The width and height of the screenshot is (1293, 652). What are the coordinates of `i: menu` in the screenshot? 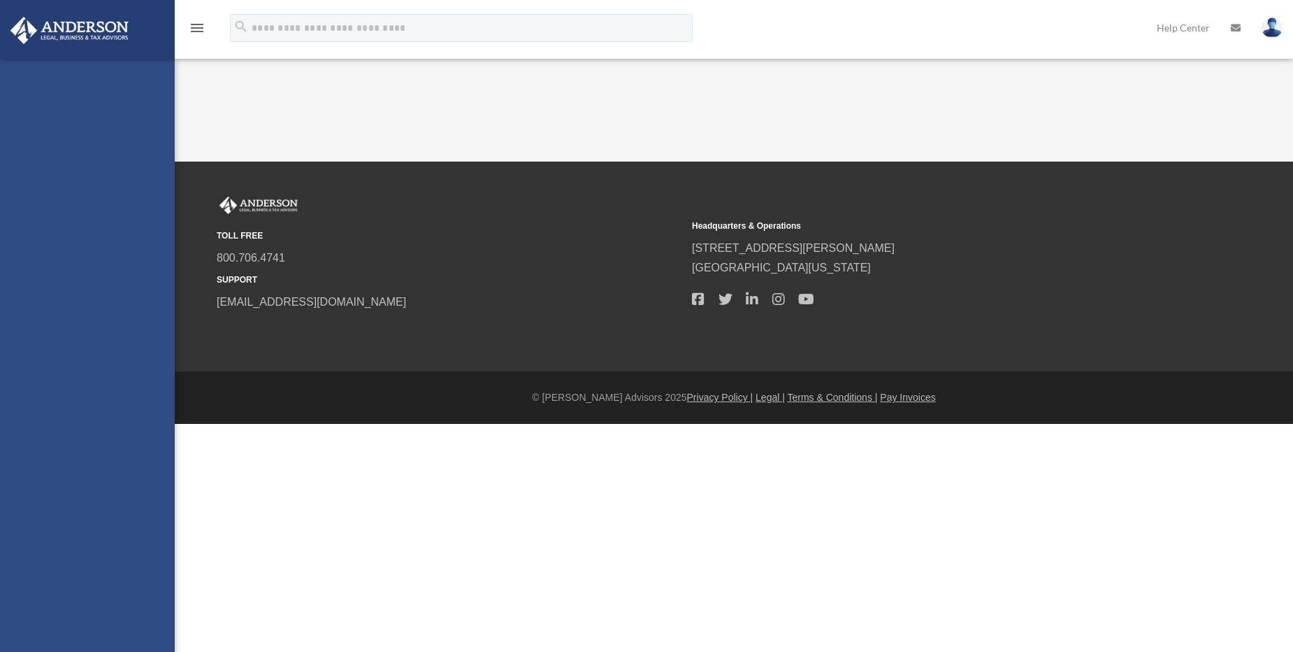 It's located at (197, 28).